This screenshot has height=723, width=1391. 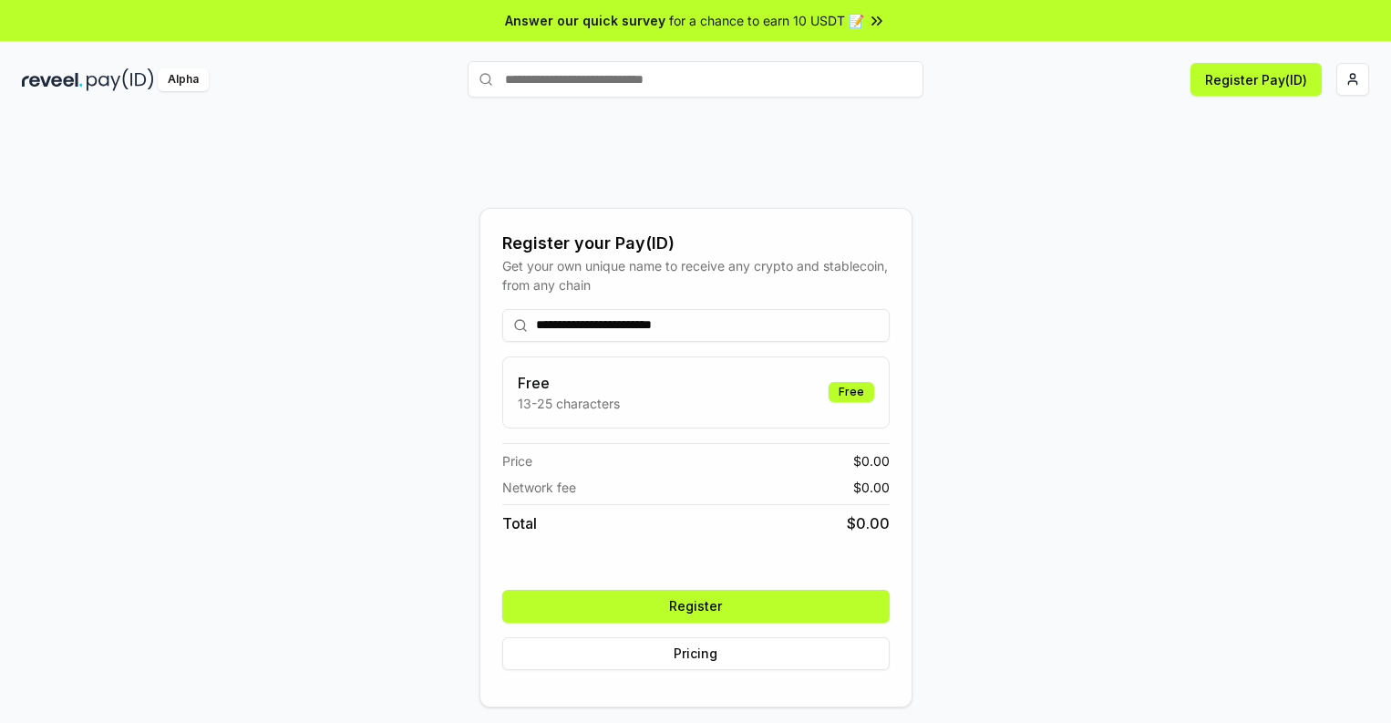 What do you see at coordinates (696, 275) in the screenshot?
I see `div: Get your own unique name to receive any crypto and stablecoin, from any chain` at bounding box center [696, 275].